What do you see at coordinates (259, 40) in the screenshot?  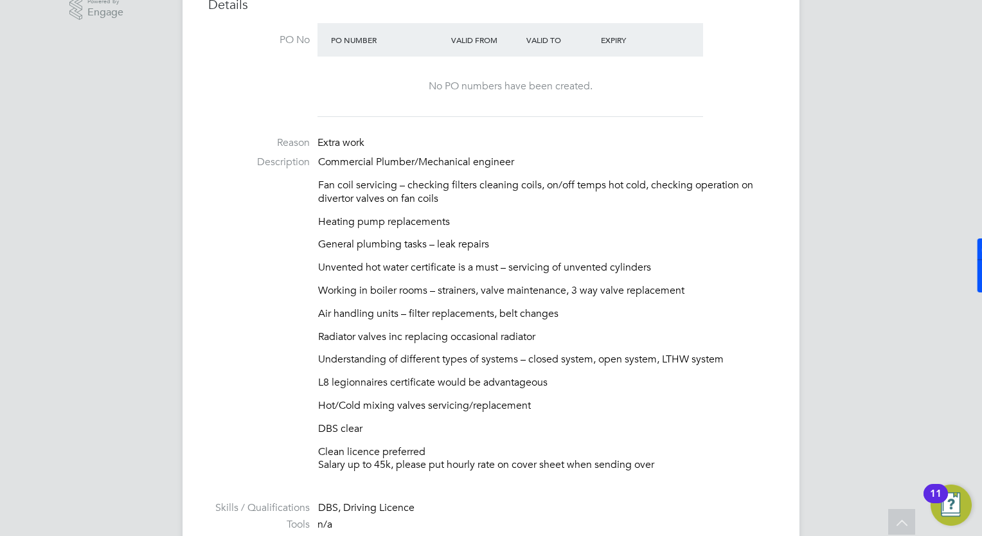 I see `label: PO No` at bounding box center [259, 40].